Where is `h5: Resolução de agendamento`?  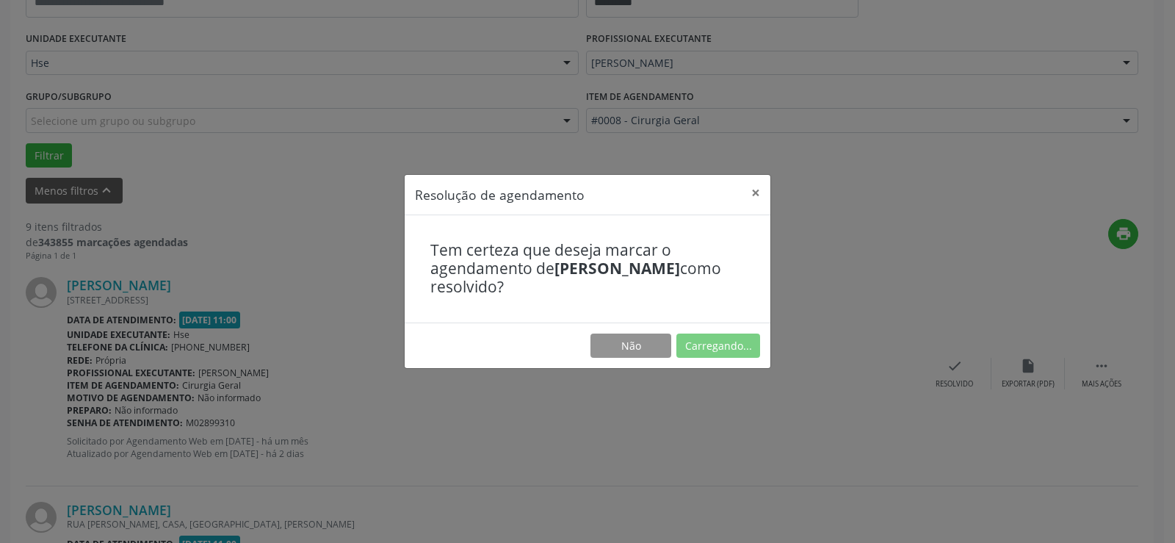 h5: Resolução de agendamento is located at coordinates (499, 195).